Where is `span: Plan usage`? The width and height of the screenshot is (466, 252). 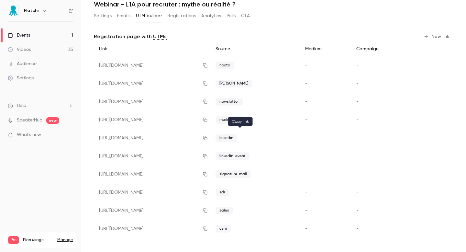 span: Plan usage is located at coordinates (38, 240).